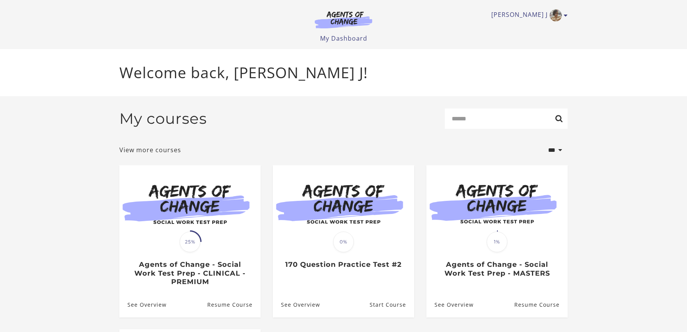 The height and width of the screenshot is (332, 687). Describe the element at coordinates (540, 305) in the screenshot. I see `a: Agents of Change - Social Work Test Prep - MASTERS: Resume Course` at that location.